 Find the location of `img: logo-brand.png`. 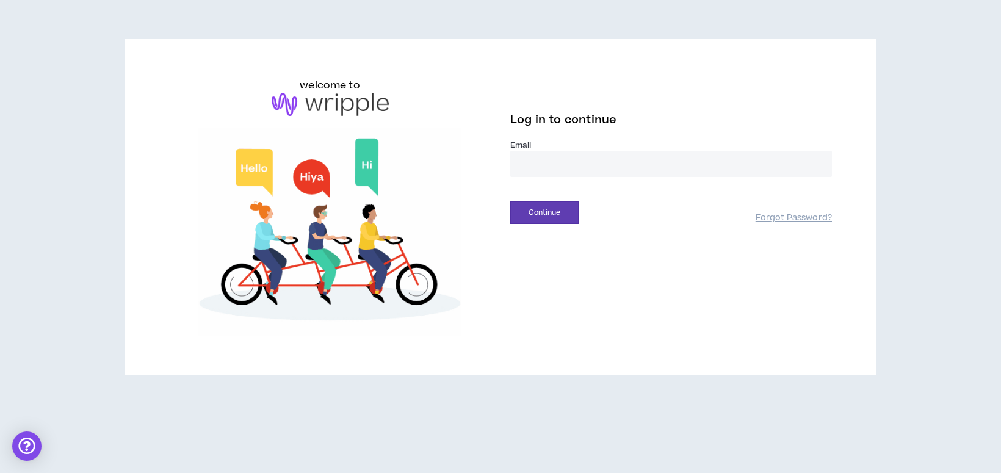

img: logo-brand.png is located at coordinates (330, 104).